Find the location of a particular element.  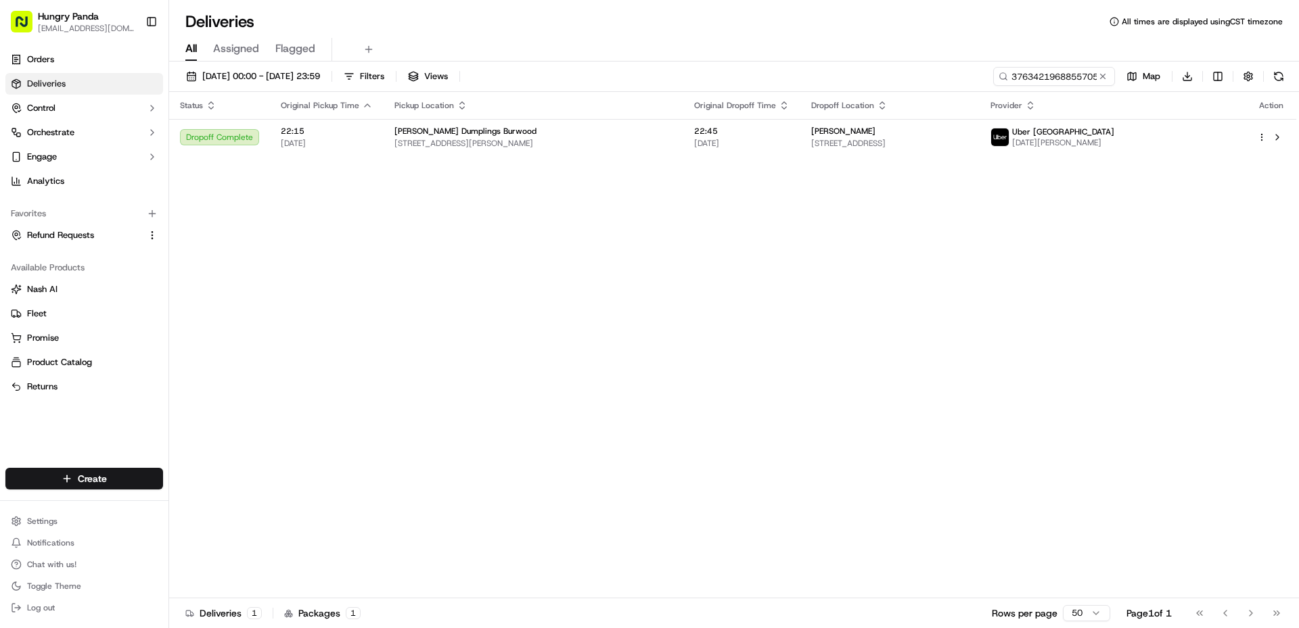

div: Favorites is located at coordinates (84, 214).